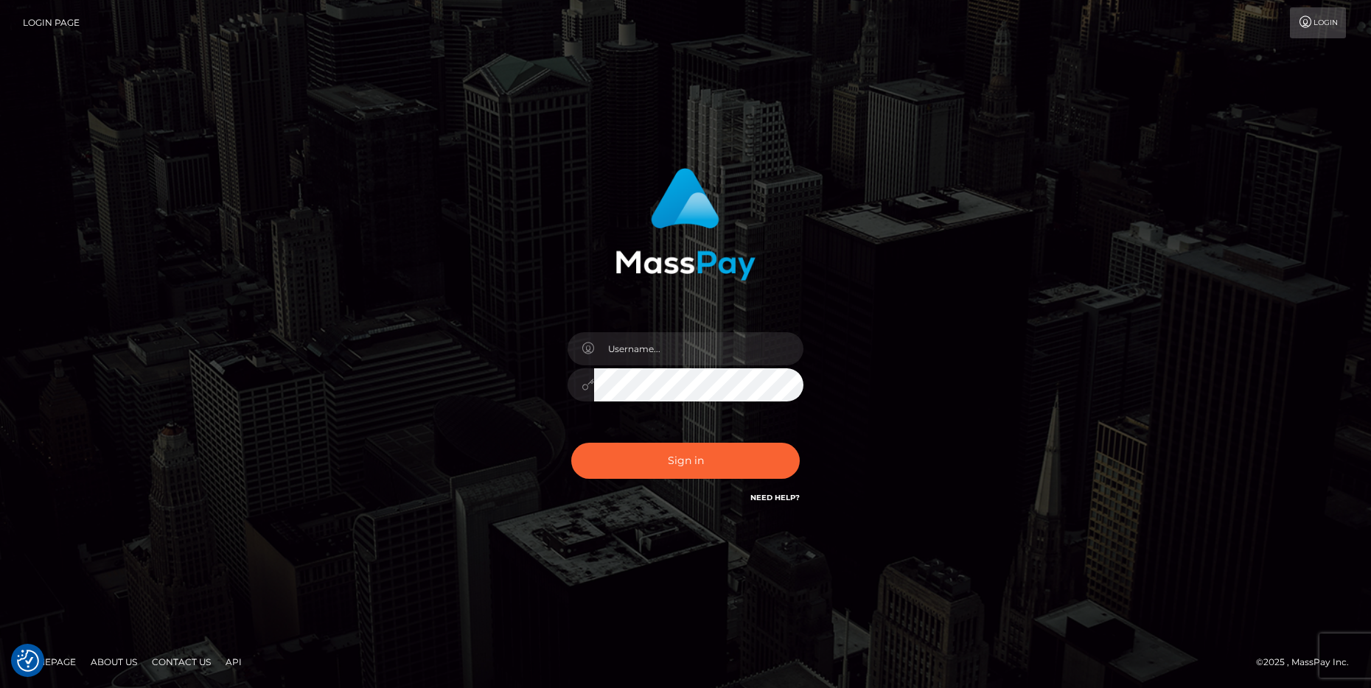 The image size is (1371, 688). What do you see at coordinates (234, 662) in the screenshot?
I see `a: API` at bounding box center [234, 662].